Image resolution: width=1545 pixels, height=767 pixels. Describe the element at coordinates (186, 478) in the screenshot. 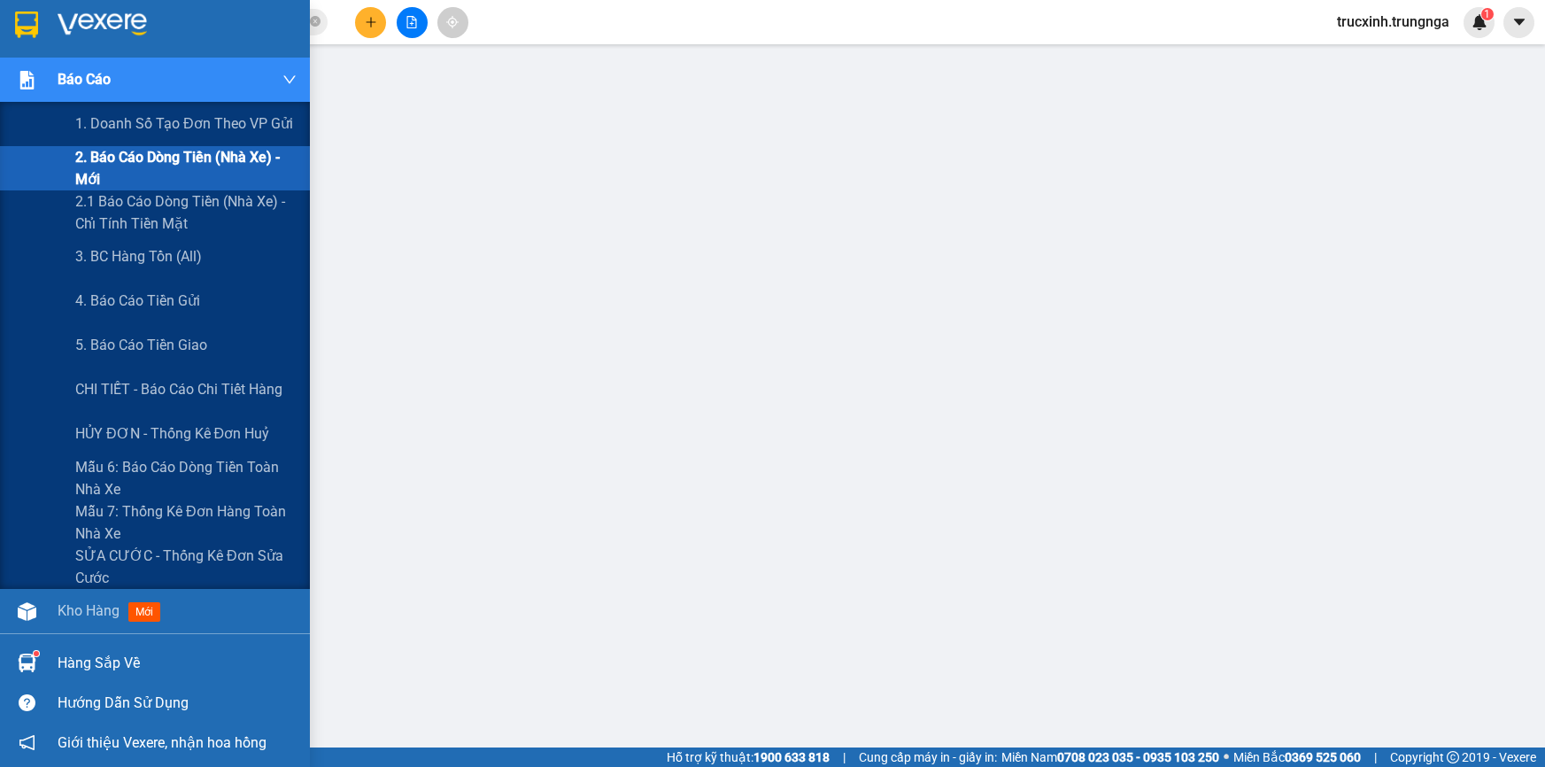

I see `span: Mẫu 6: Báo cáo dòng tiền toàn nhà xe` at that location.